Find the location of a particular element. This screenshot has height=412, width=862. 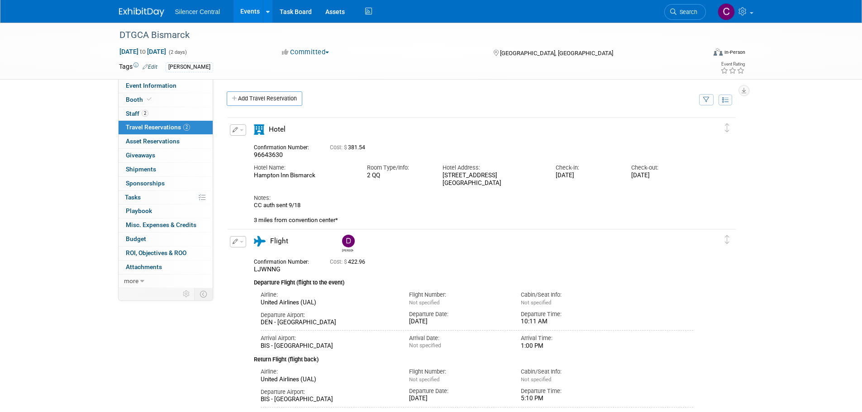

span: Event Information is located at coordinates (151, 86).